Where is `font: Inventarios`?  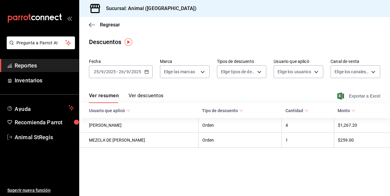
font: Inventarios is located at coordinates (28, 80).